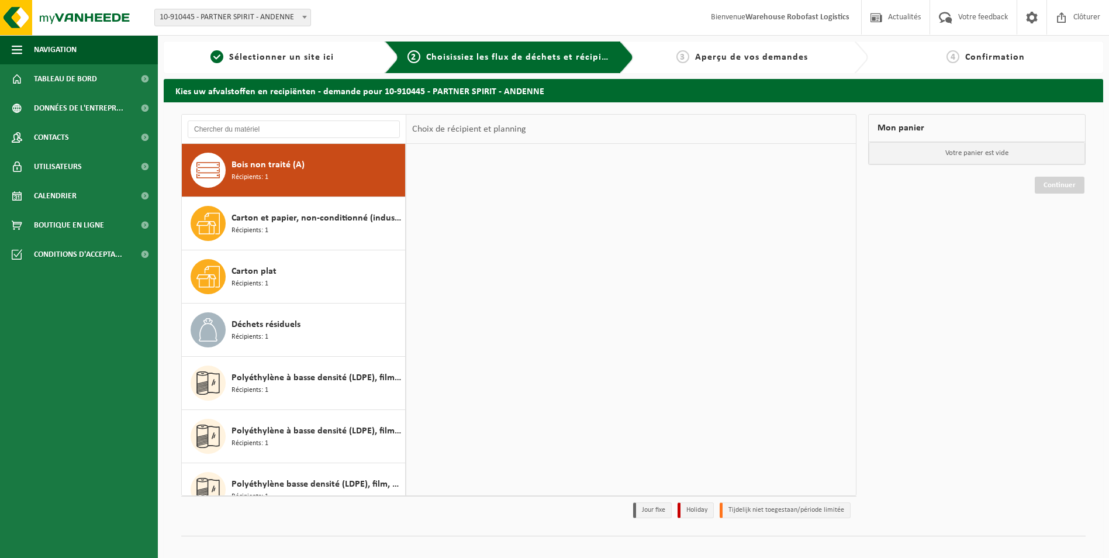  Describe the element at coordinates (272, 57) in the screenshot. I see `a: 1Sélectionner un site ici` at that location.